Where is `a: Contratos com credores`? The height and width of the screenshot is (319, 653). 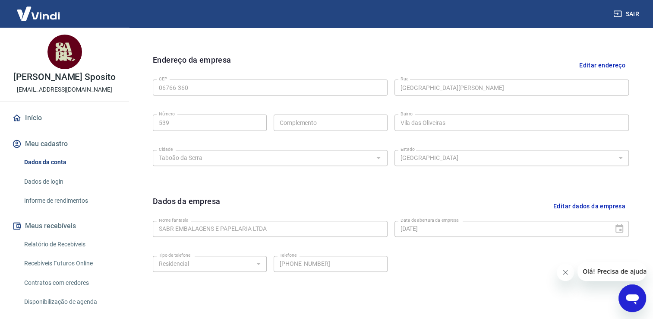
a: Contratos com credores is located at coordinates (70, 282).